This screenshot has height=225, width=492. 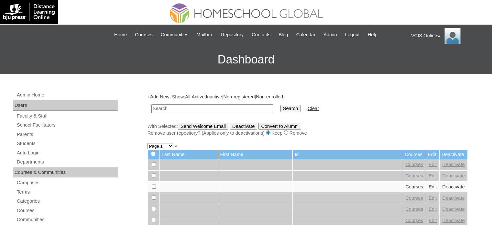 I want to click on a: Admin, so click(x=330, y=35).